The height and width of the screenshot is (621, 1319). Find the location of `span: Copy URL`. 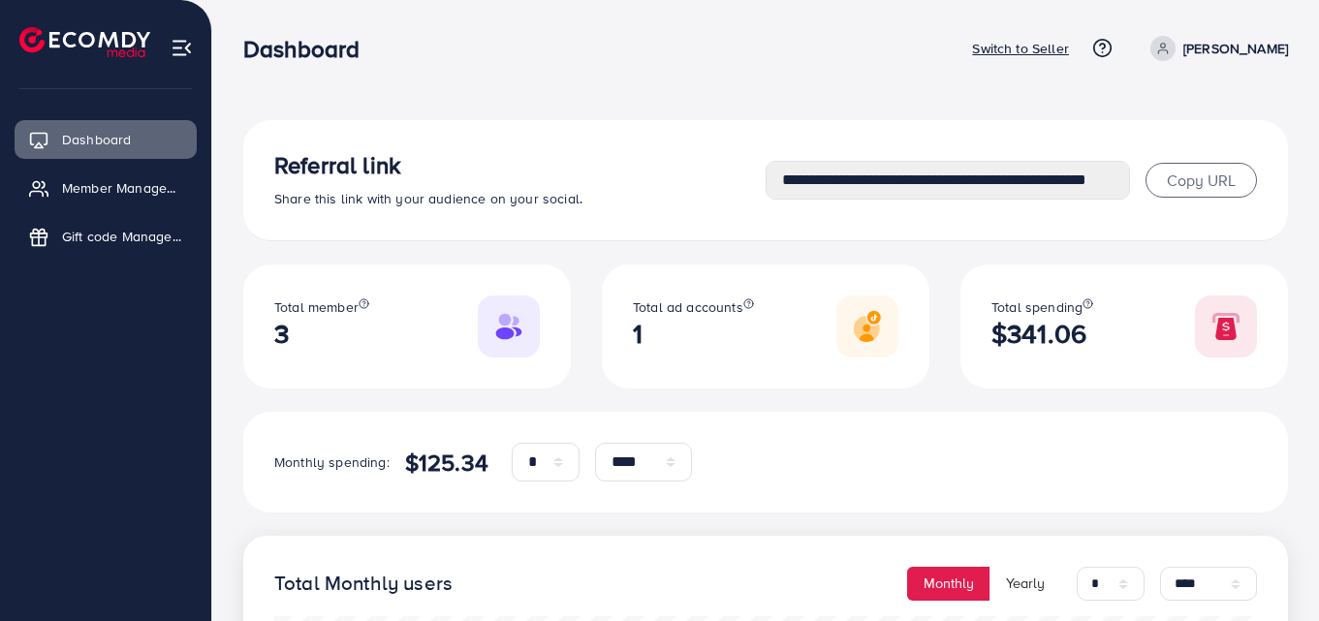

span: Copy URL is located at coordinates (1200, 180).